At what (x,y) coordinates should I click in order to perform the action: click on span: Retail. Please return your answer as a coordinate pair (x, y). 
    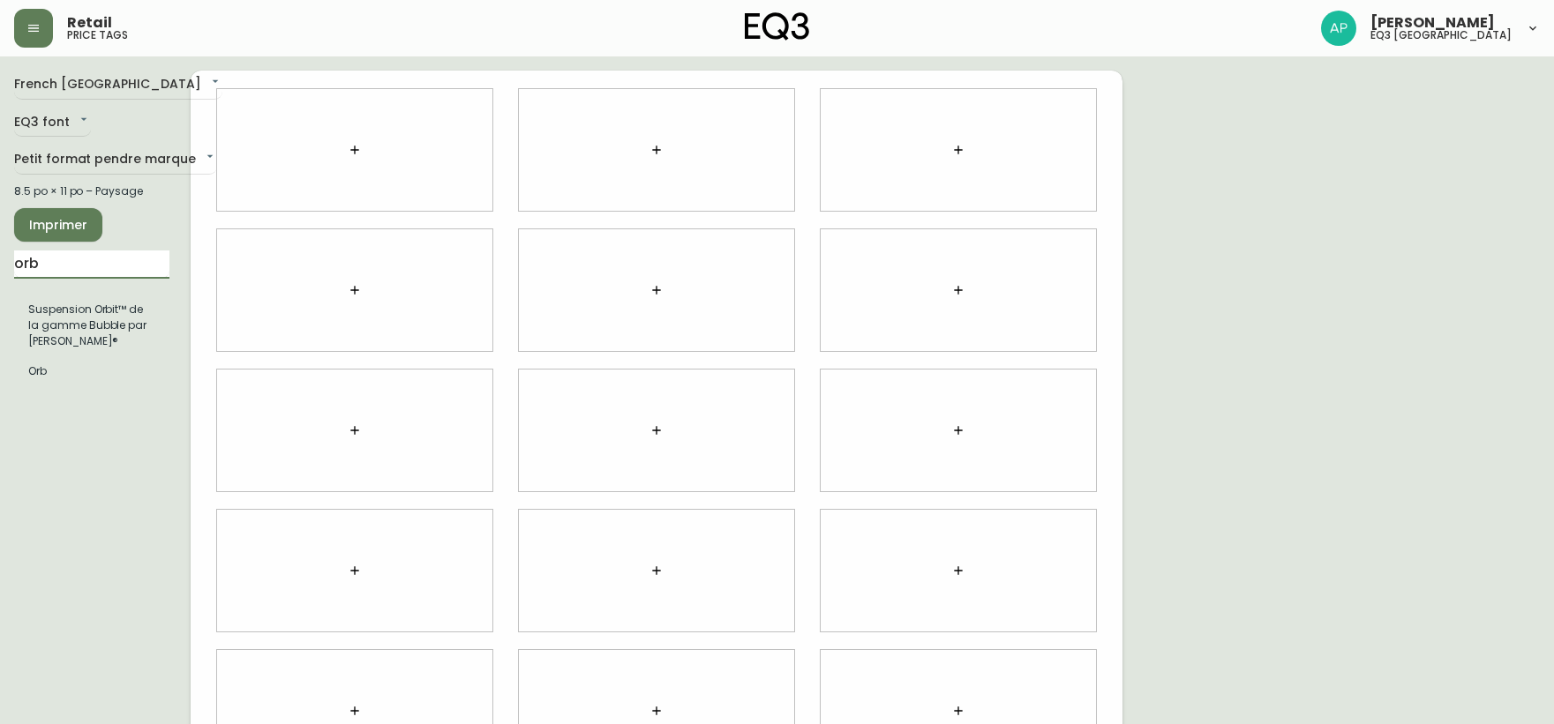
    Looking at the image, I should click on (89, 23).